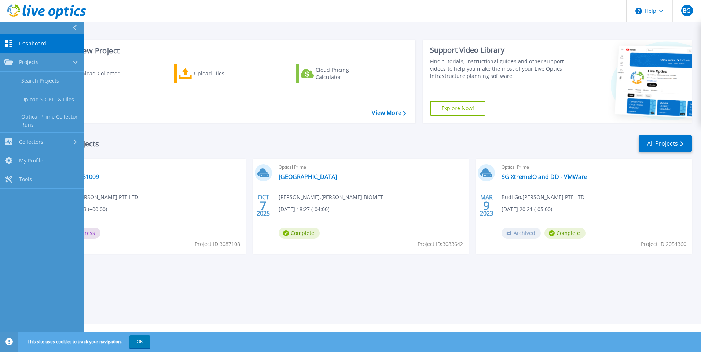 This screenshot has height=352, width=701. Describe the element at coordinates (458, 108) in the screenshot. I see `a: Explore Now!` at that location.